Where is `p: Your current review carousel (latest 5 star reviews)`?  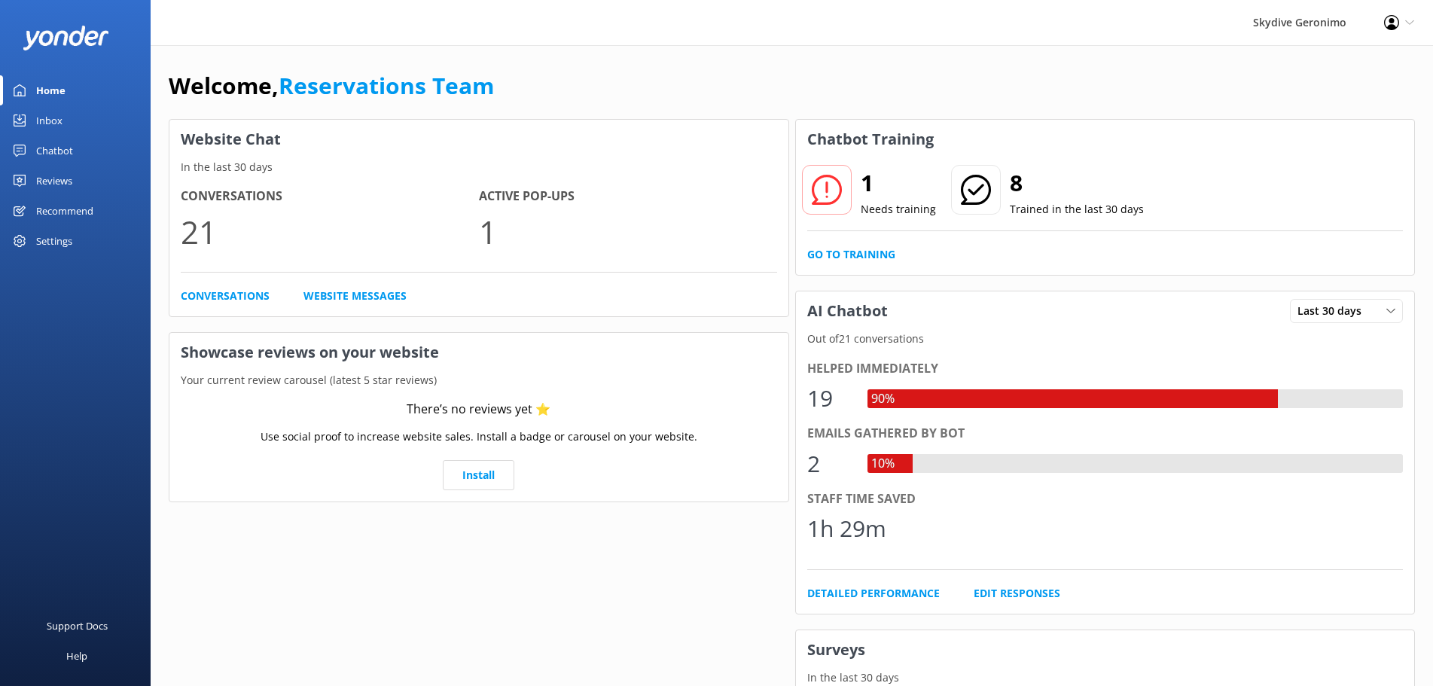 p: Your current review carousel (latest 5 star reviews) is located at coordinates (479, 380).